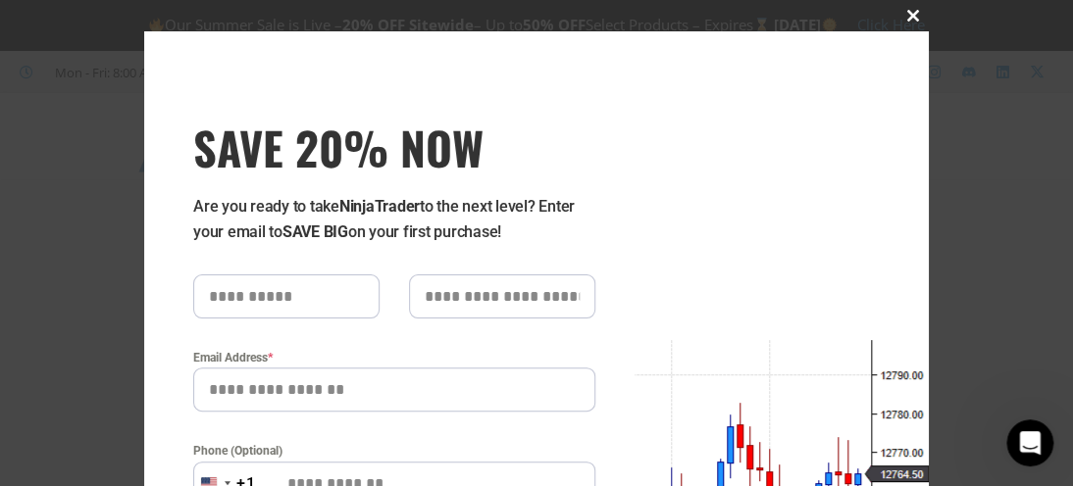 The image size is (1073, 486). I want to click on span: SAVE 20% NOW, so click(394, 147).